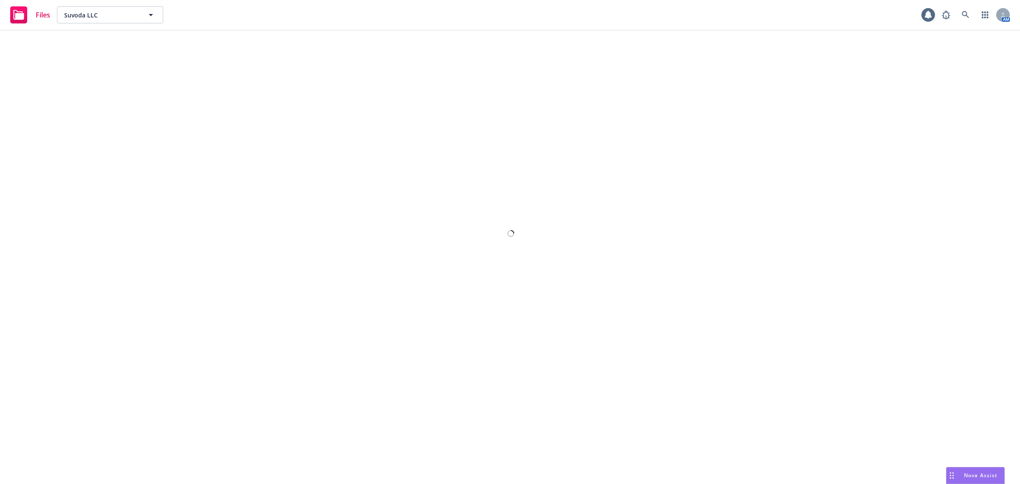 Image resolution: width=1020 pixels, height=484 pixels. What do you see at coordinates (110, 15) in the screenshot?
I see `button: Suvoda LLC` at bounding box center [110, 15].